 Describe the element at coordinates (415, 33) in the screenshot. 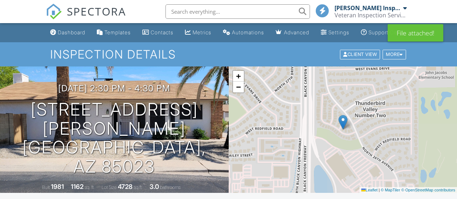

I see `div: File attached!` at that location.